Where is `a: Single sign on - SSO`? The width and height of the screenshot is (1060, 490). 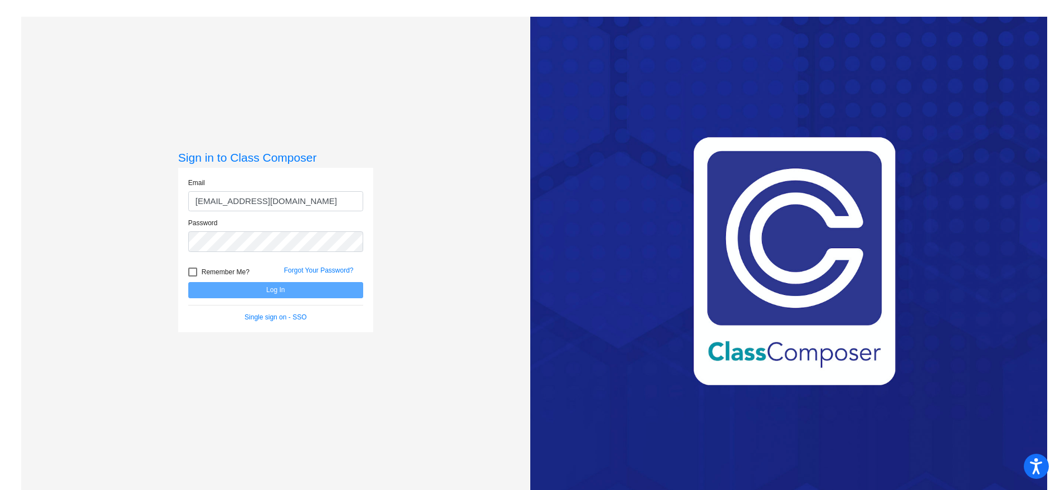 a: Single sign on - SSO is located at coordinates (275, 317).